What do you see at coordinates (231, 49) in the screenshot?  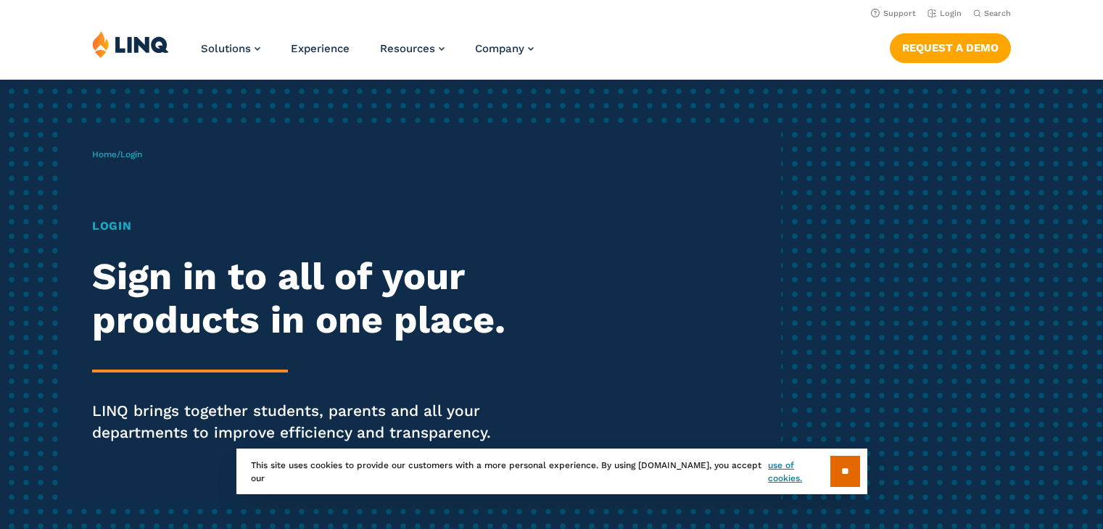 I see `a: Solutions` at bounding box center [231, 49].